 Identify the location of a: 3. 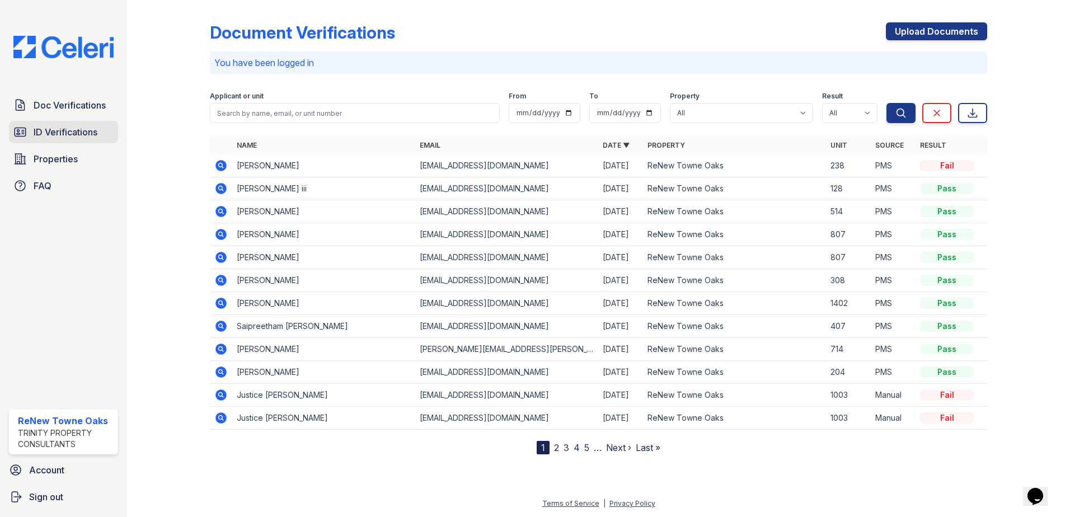
(566, 448).